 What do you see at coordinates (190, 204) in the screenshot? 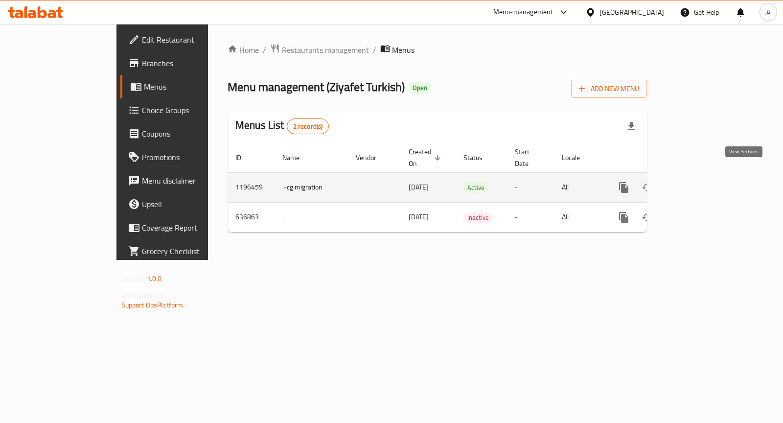
I see `span: Upsell` at bounding box center [190, 204].